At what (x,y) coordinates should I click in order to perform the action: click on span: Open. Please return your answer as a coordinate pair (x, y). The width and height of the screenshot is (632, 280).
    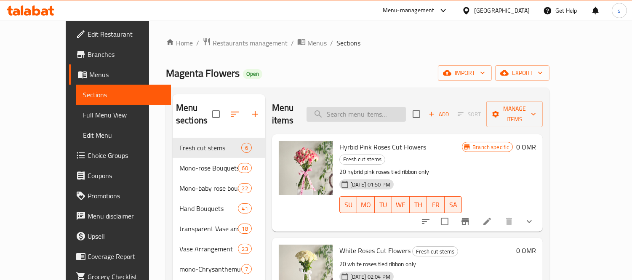
    Looking at the image, I should click on (252, 74).